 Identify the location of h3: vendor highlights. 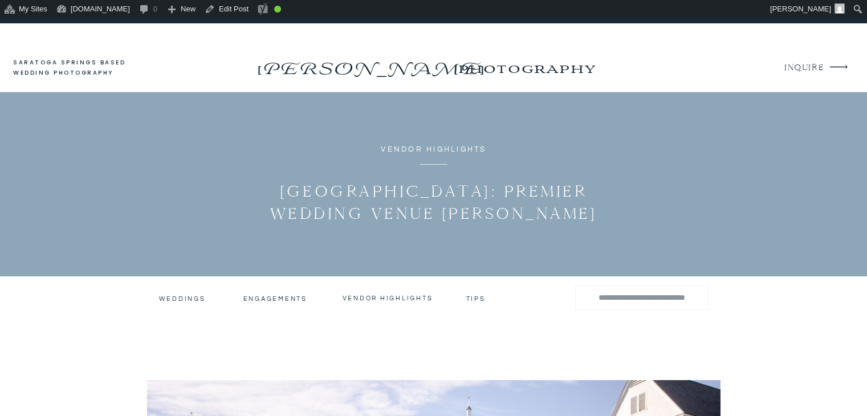
(388, 298).